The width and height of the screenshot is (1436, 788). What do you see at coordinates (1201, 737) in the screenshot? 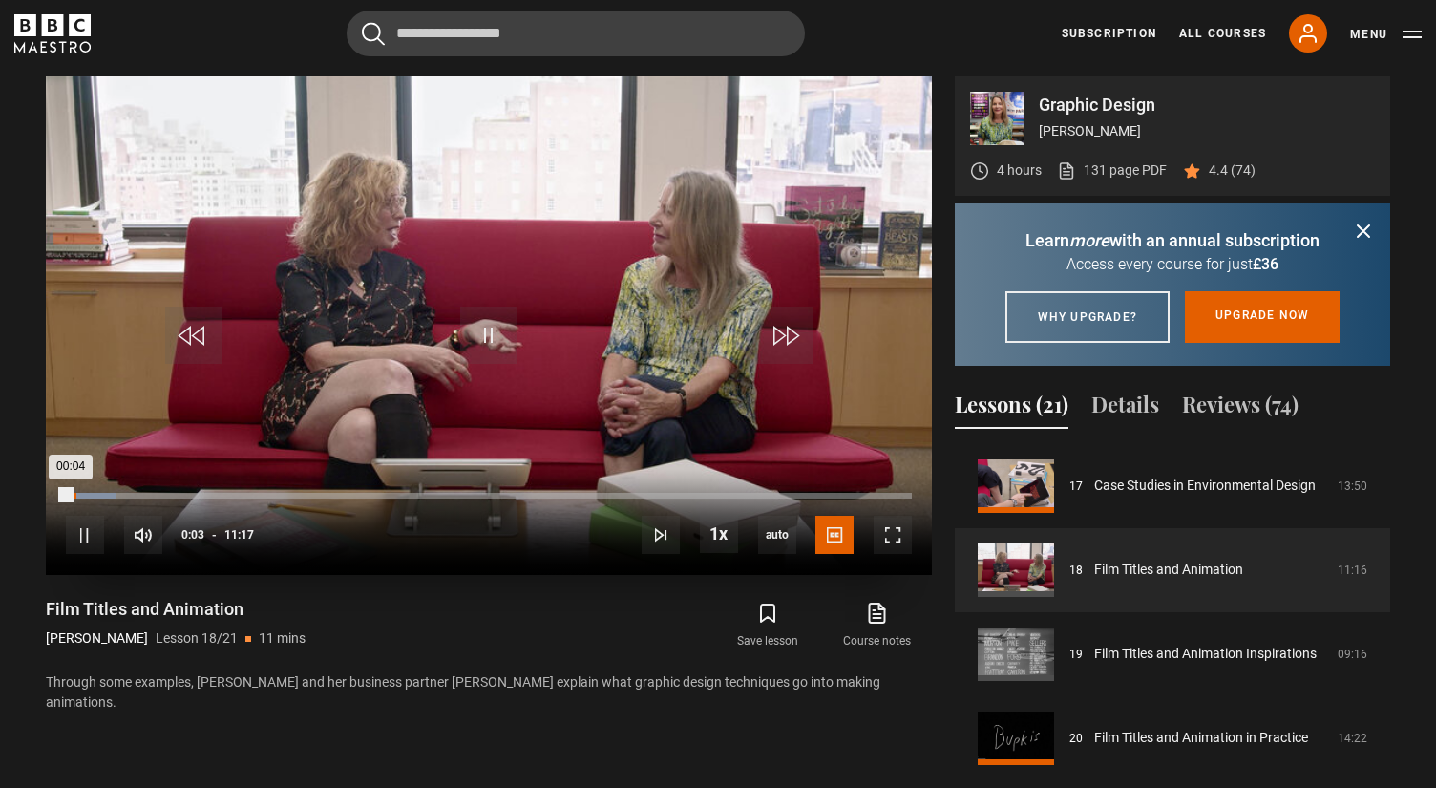
I see `a: Film Titles and Animation in Practice` at bounding box center [1201, 737].